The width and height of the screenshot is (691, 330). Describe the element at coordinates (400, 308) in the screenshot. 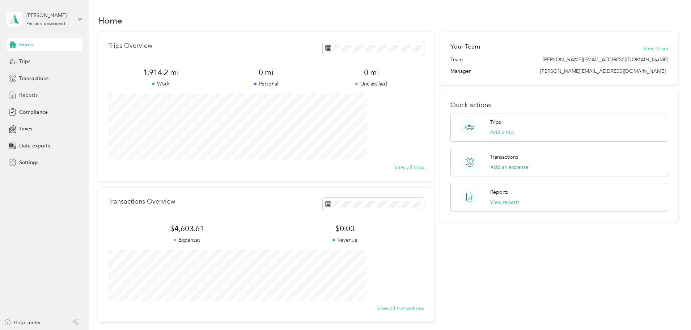

I see `button: View all transactions` at that location.